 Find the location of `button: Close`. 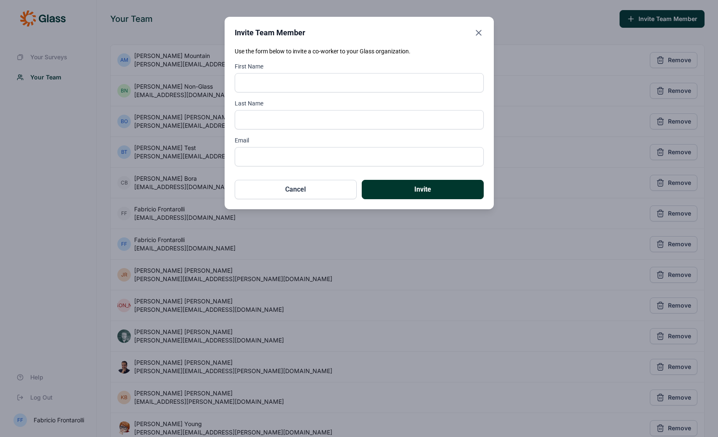

button: Close is located at coordinates (479, 33).